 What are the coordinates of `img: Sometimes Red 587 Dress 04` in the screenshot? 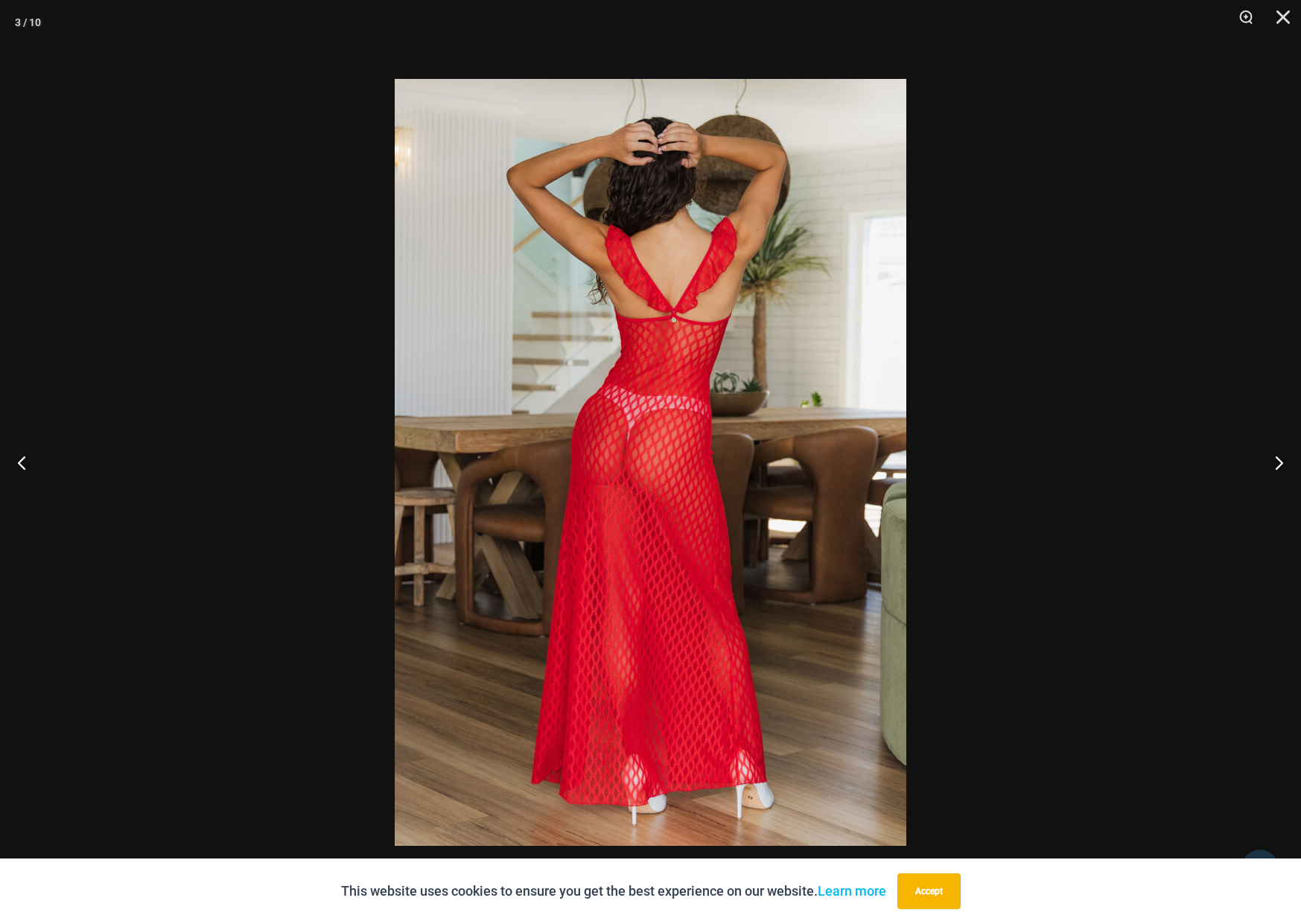 It's located at (650, 462).